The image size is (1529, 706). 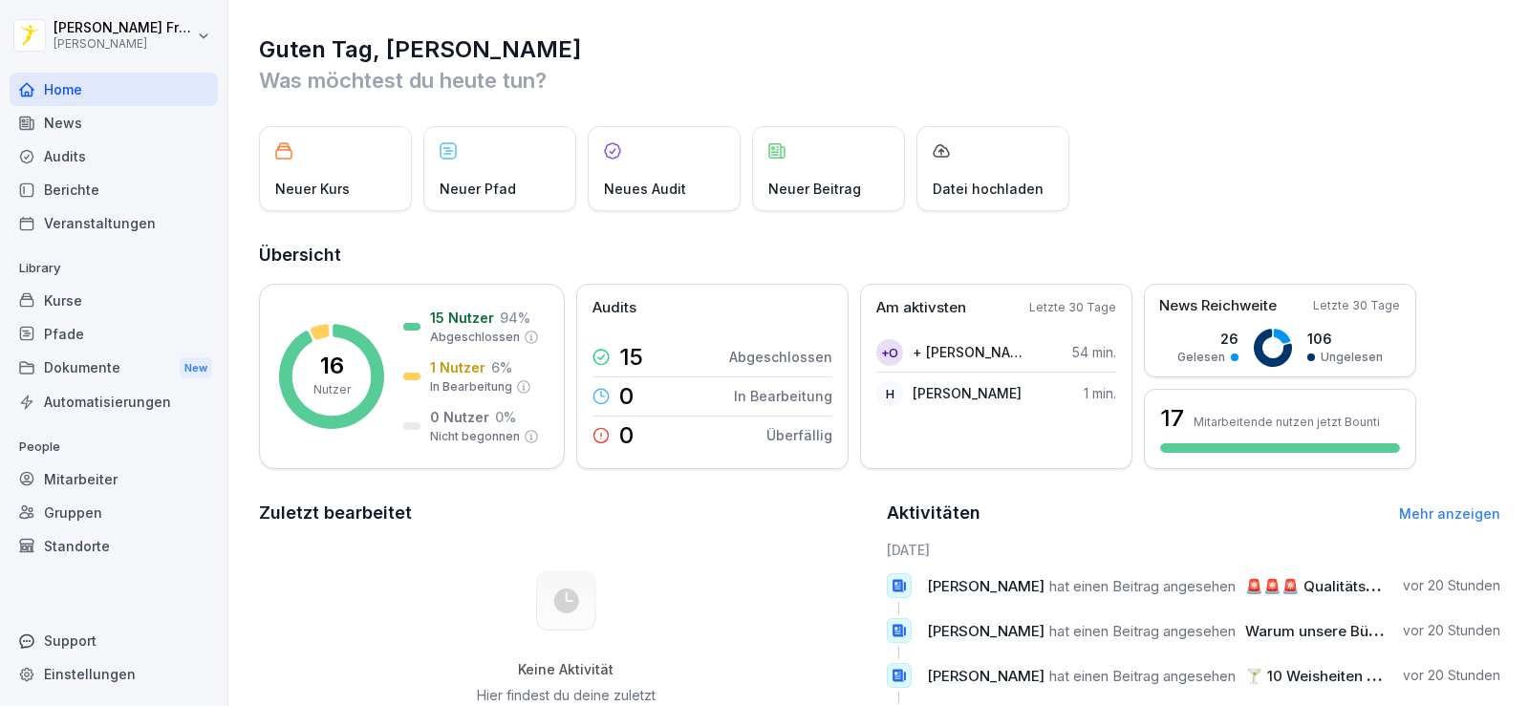 I want to click on p: 54 min., so click(x=1094, y=352).